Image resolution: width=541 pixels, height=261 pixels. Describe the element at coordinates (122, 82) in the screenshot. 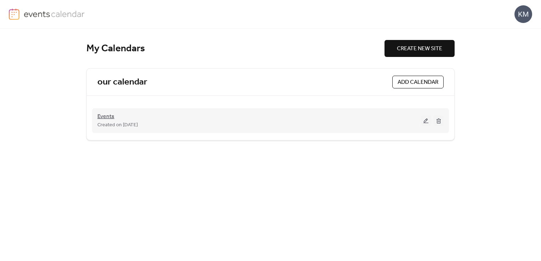

I see `a: our calendar` at that location.